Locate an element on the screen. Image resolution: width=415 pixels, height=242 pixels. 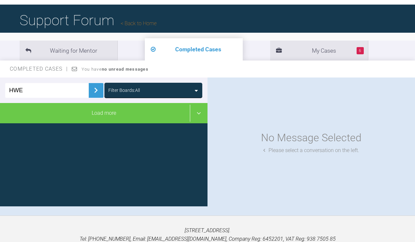
span: 6 is located at coordinates (361, 51).